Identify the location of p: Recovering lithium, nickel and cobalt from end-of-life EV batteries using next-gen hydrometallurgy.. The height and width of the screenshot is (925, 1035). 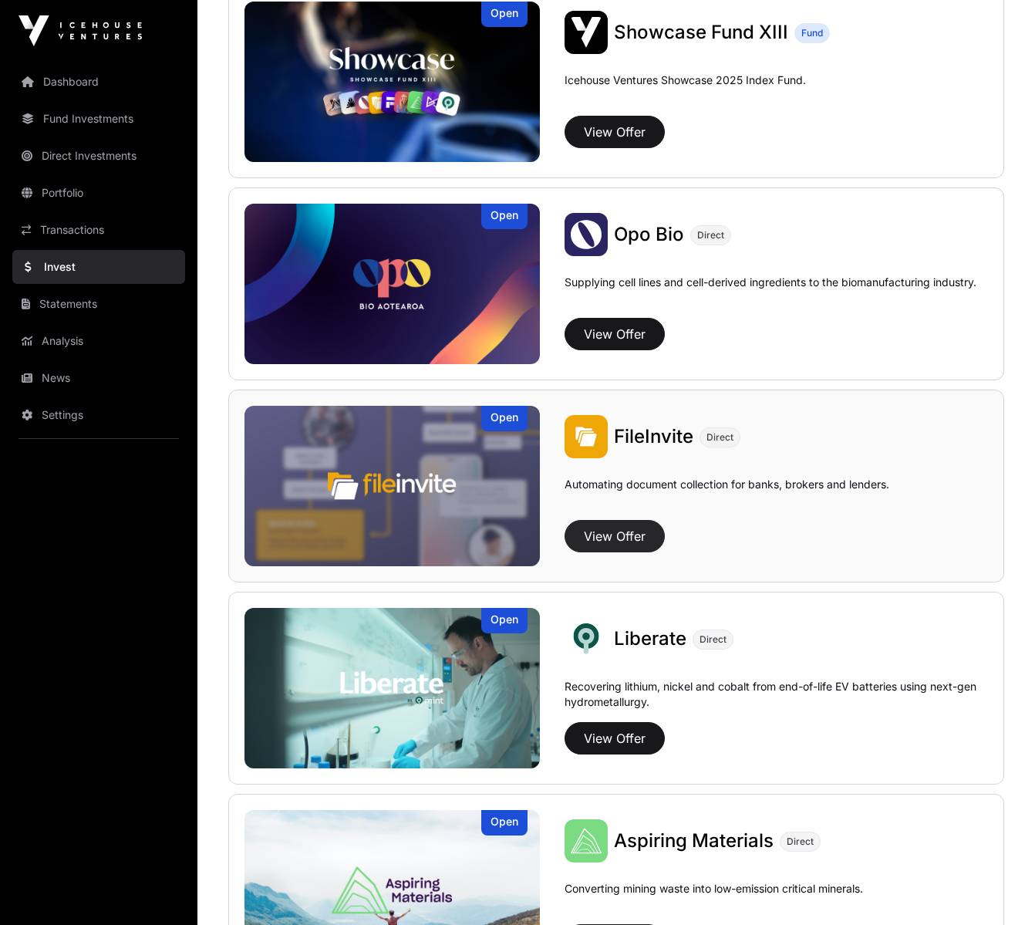
(776, 697).